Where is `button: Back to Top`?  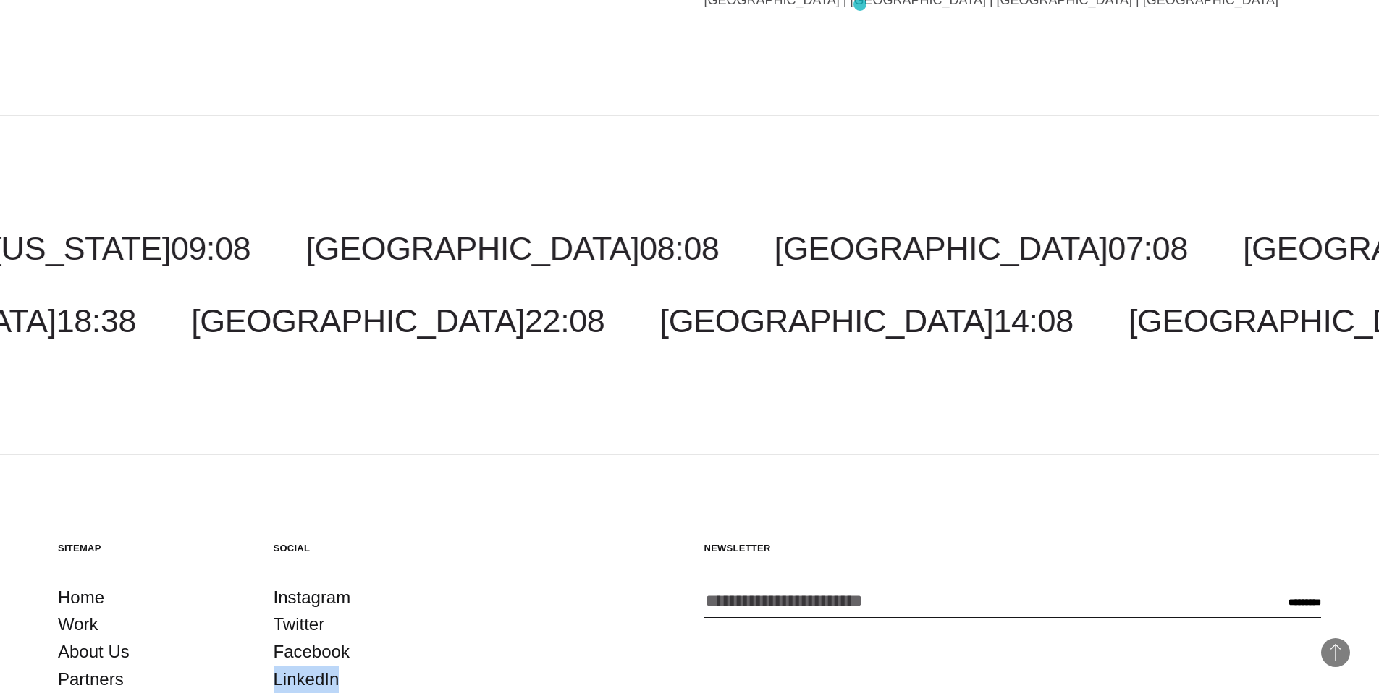 button: Back to Top is located at coordinates (1336, 653).